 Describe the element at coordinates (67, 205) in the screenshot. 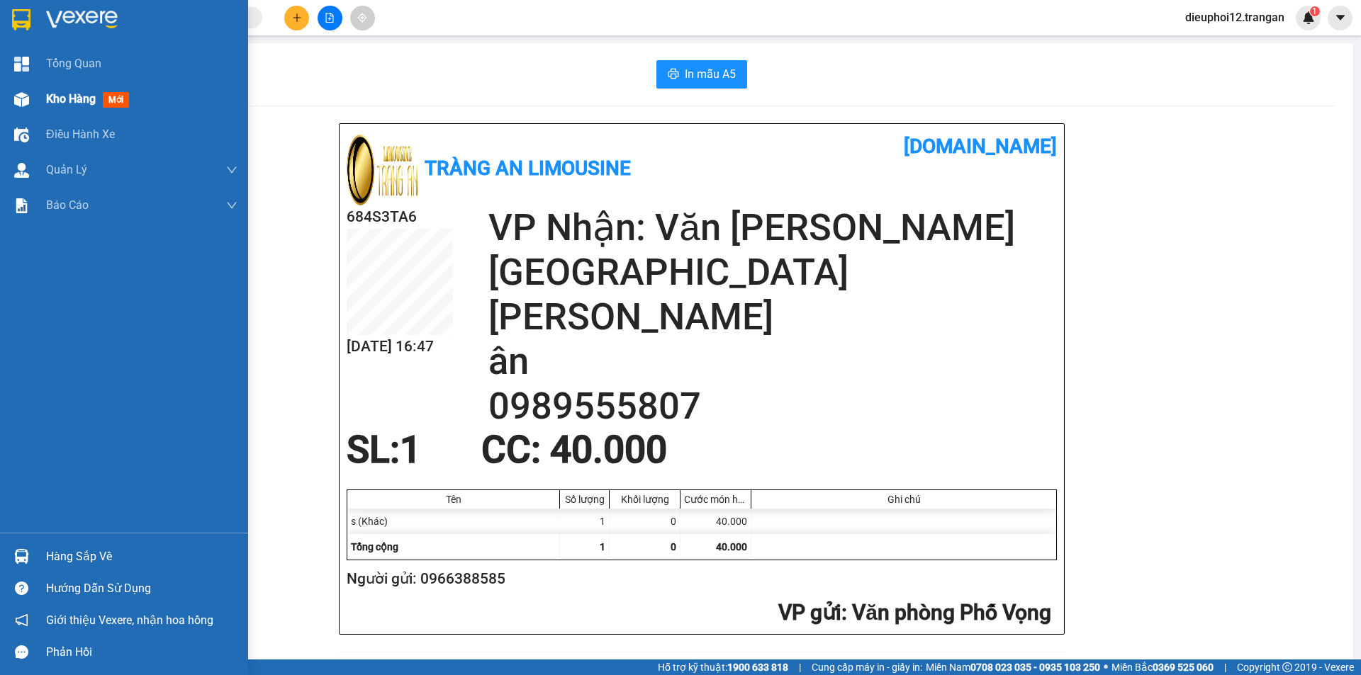

I see `span: Báo cáo` at that location.